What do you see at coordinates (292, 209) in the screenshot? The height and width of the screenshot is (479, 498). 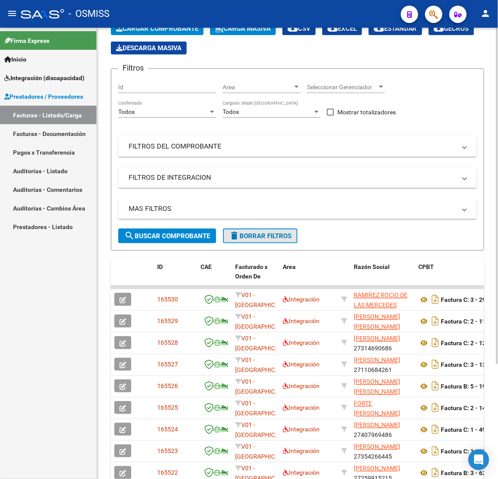 I see `mat-panel-title: MAS FILTROS` at bounding box center [292, 209].